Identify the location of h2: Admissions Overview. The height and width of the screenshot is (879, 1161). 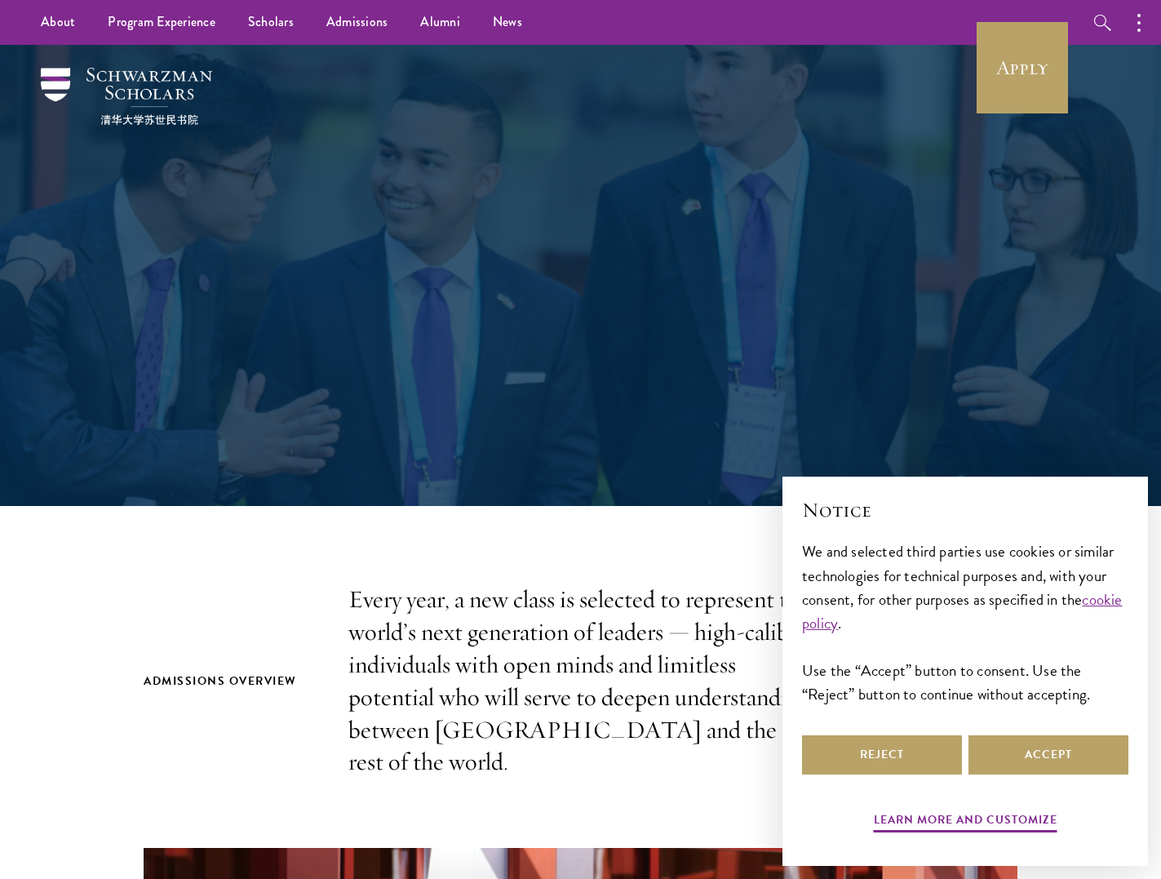
(229, 680).